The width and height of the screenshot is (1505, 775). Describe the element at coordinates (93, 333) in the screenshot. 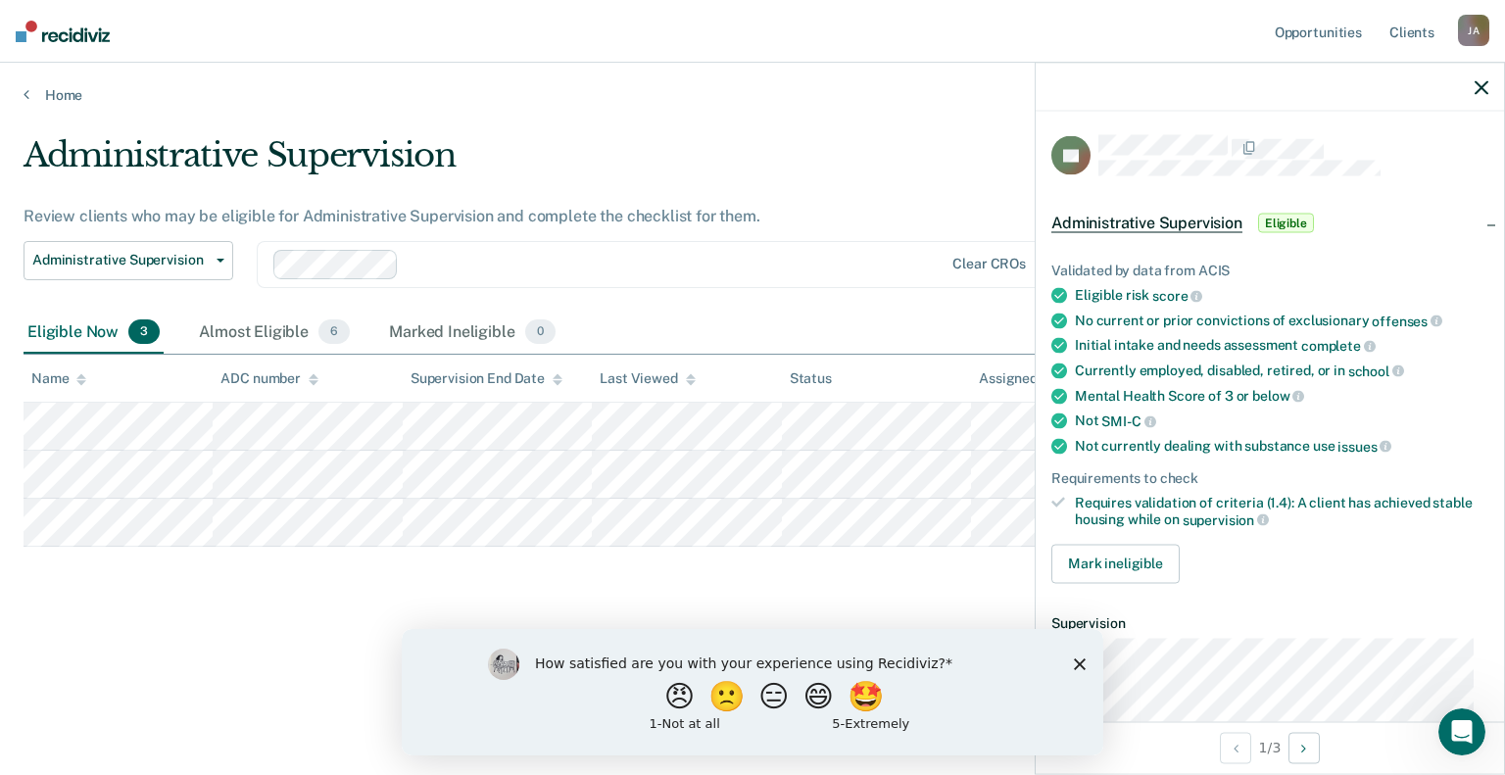

I see `div: Eligible Now` at that location.